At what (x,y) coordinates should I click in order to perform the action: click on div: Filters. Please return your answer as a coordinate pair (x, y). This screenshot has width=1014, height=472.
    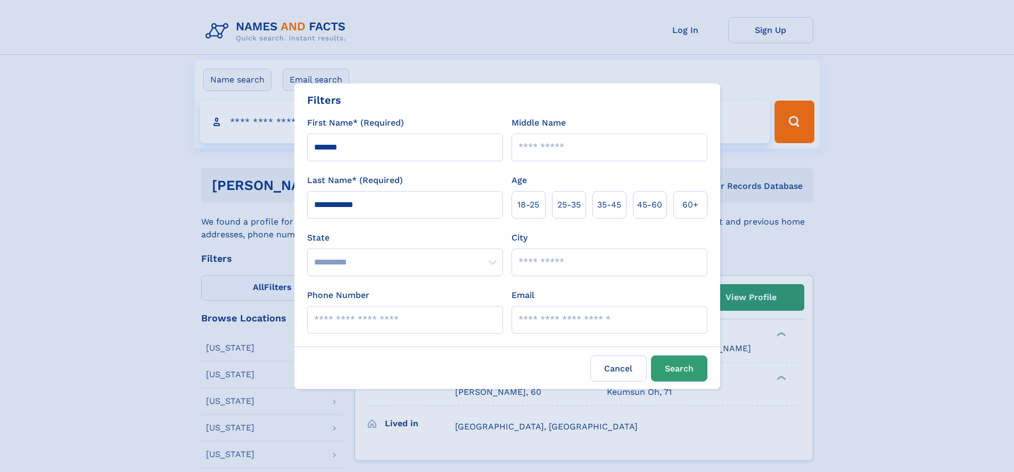
    Looking at the image, I should click on (324, 100).